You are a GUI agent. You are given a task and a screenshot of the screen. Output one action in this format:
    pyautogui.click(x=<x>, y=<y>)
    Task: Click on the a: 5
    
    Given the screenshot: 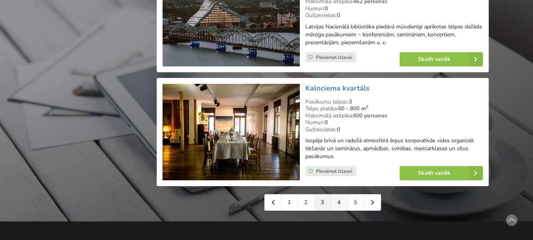 What is the action you would take?
    pyautogui.click(x=356, y=202)
    